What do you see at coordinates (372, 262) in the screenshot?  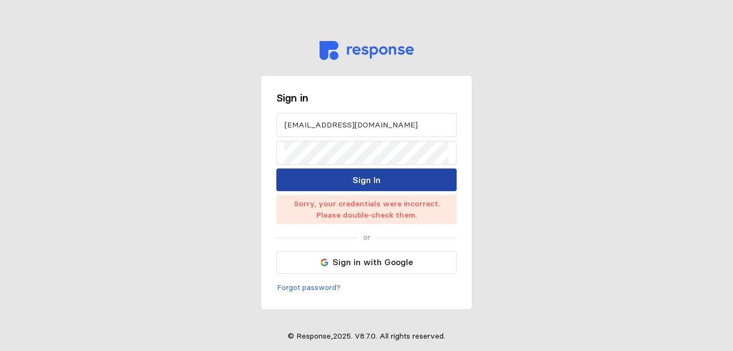 I see `p: Sign in with Google` at bounding box center [372, 262].